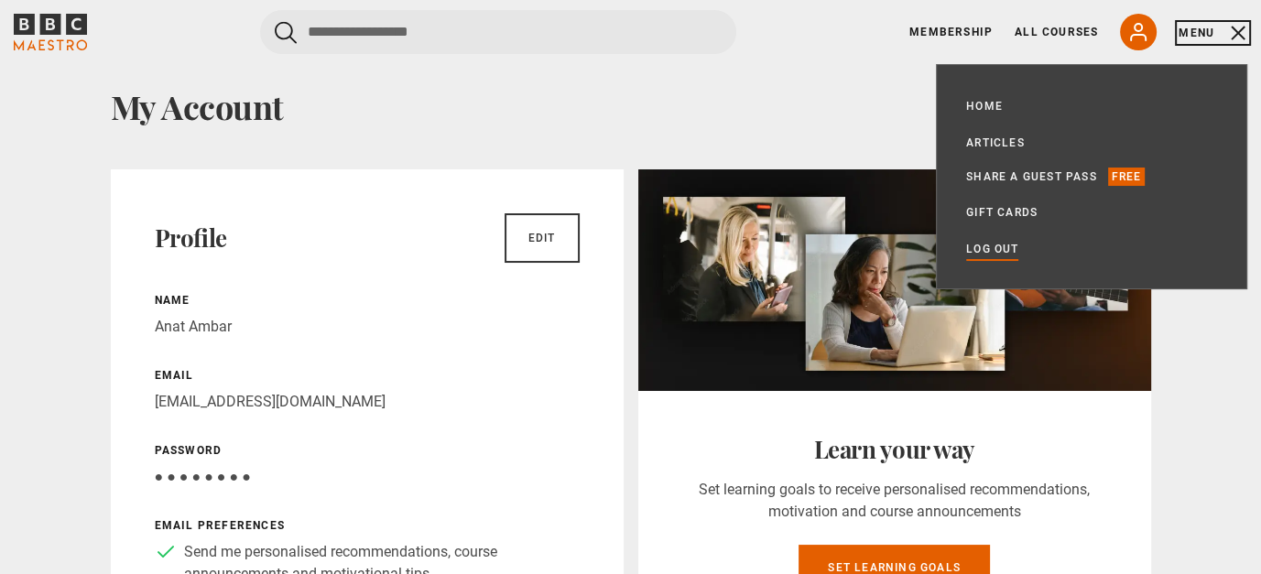 This screenshot has width=1261, height=574. What do you see at coordinates (367, 526) in the screenshot?
I see `p: Email preferences` at bounding box center [367, 526].